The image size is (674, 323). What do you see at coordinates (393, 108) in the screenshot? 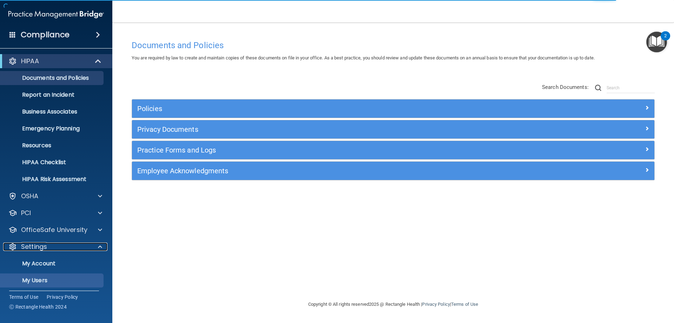
I see `a: Policies` at bounding box center [393, 108].